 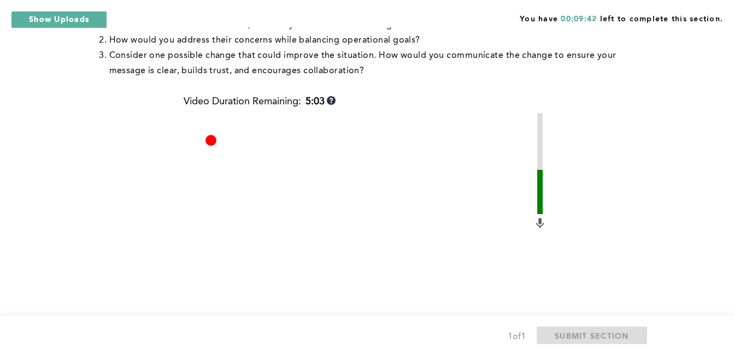 What do you see at coordinates (59, 20) in the screenshot?
I see `button: Show Uploads` at bounding box center [59, 20].